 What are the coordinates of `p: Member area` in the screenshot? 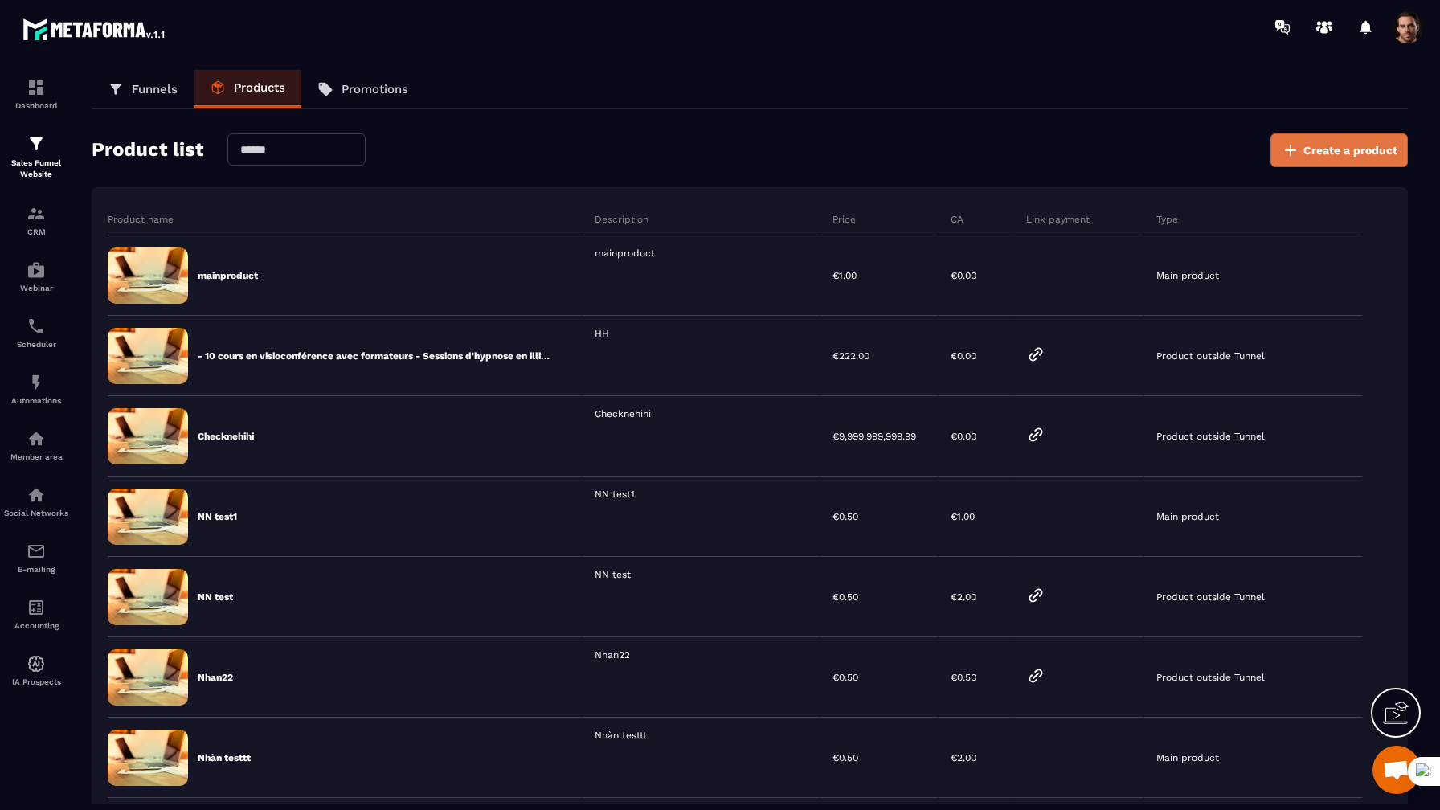 It's located at (36, 456).